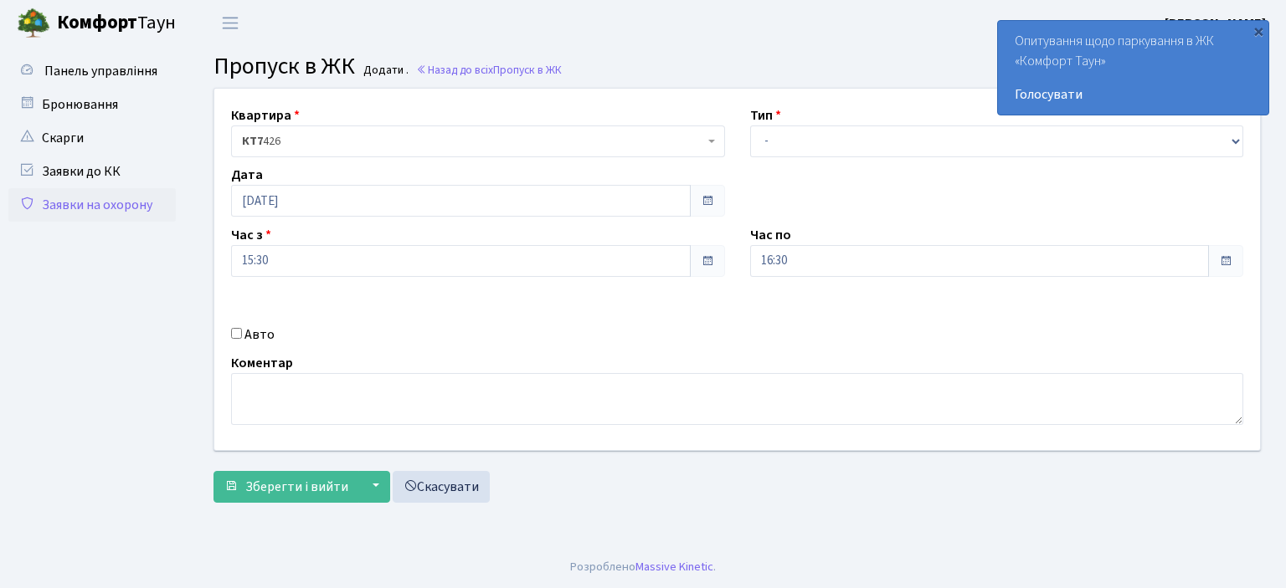  I want to click on small: Додати ., so click(384, 70).